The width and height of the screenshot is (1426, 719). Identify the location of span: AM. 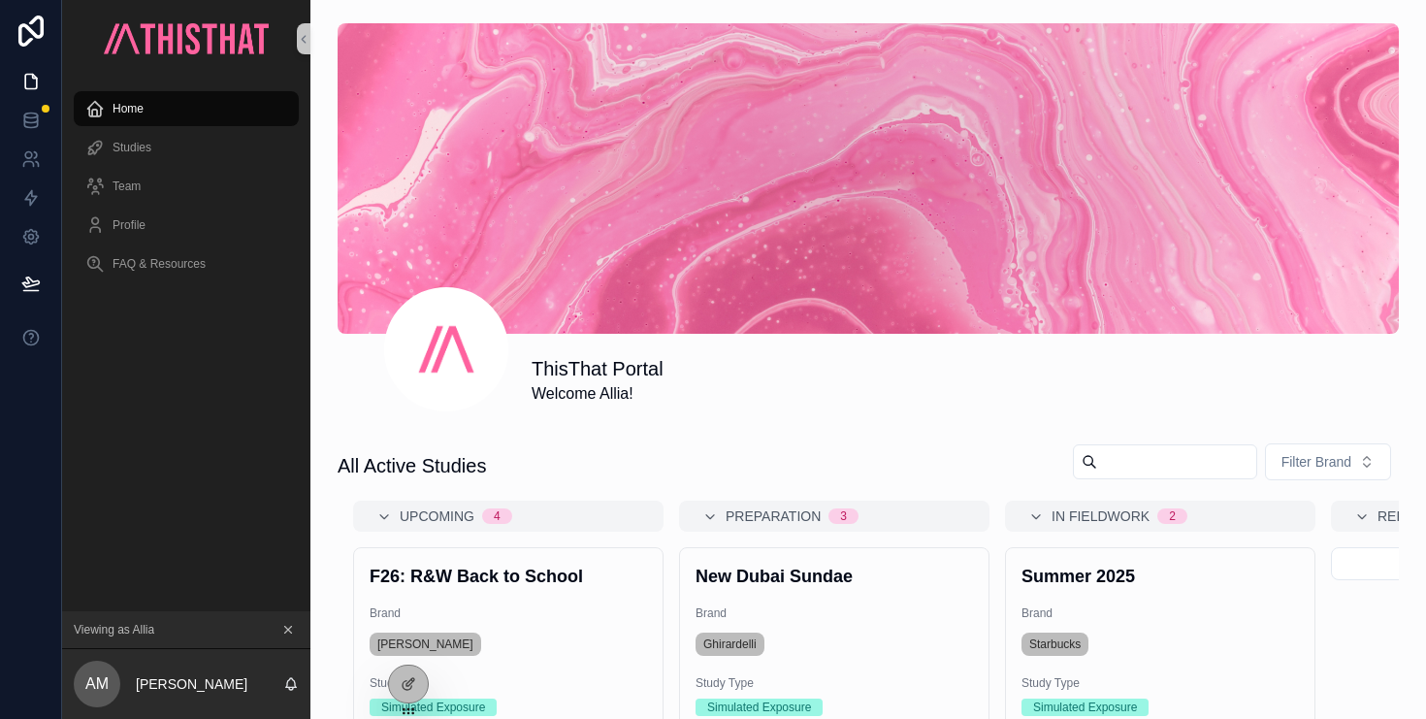
(97, 684).